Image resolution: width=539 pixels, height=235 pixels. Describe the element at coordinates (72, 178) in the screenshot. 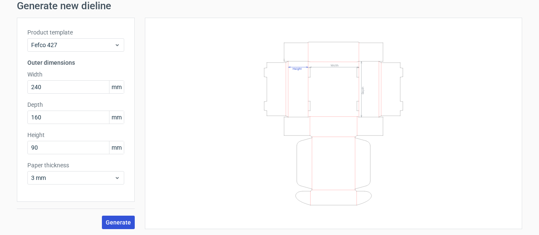

I see `span: 3 mm` at that location.